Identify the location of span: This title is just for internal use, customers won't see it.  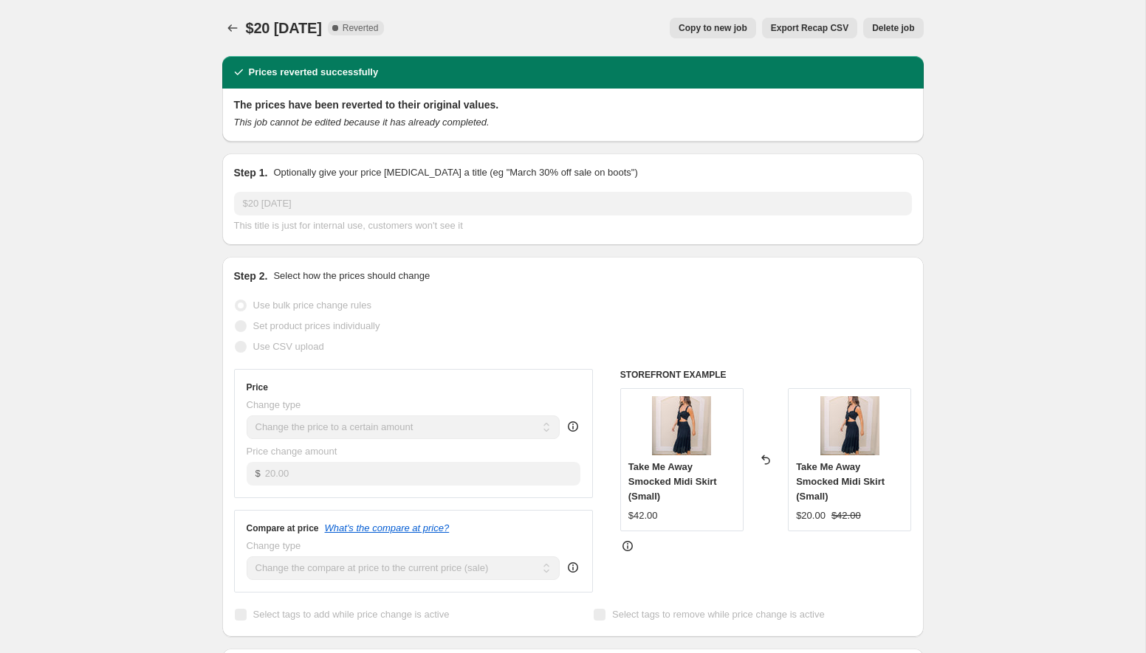
(349, 225).